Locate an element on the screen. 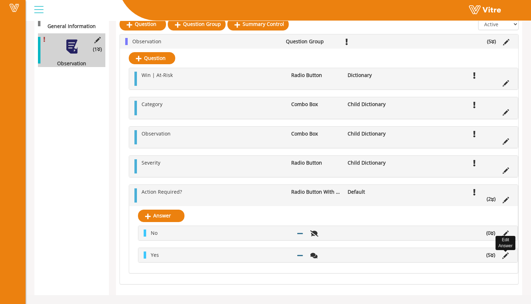  li: Dictionary is located at coordinates (372, 75).